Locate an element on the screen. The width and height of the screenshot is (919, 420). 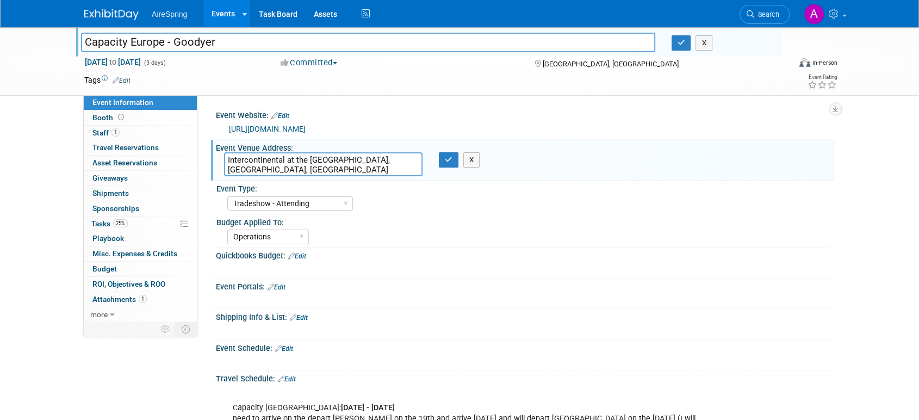
div: Event Type: is located at coordinates (523, 187).